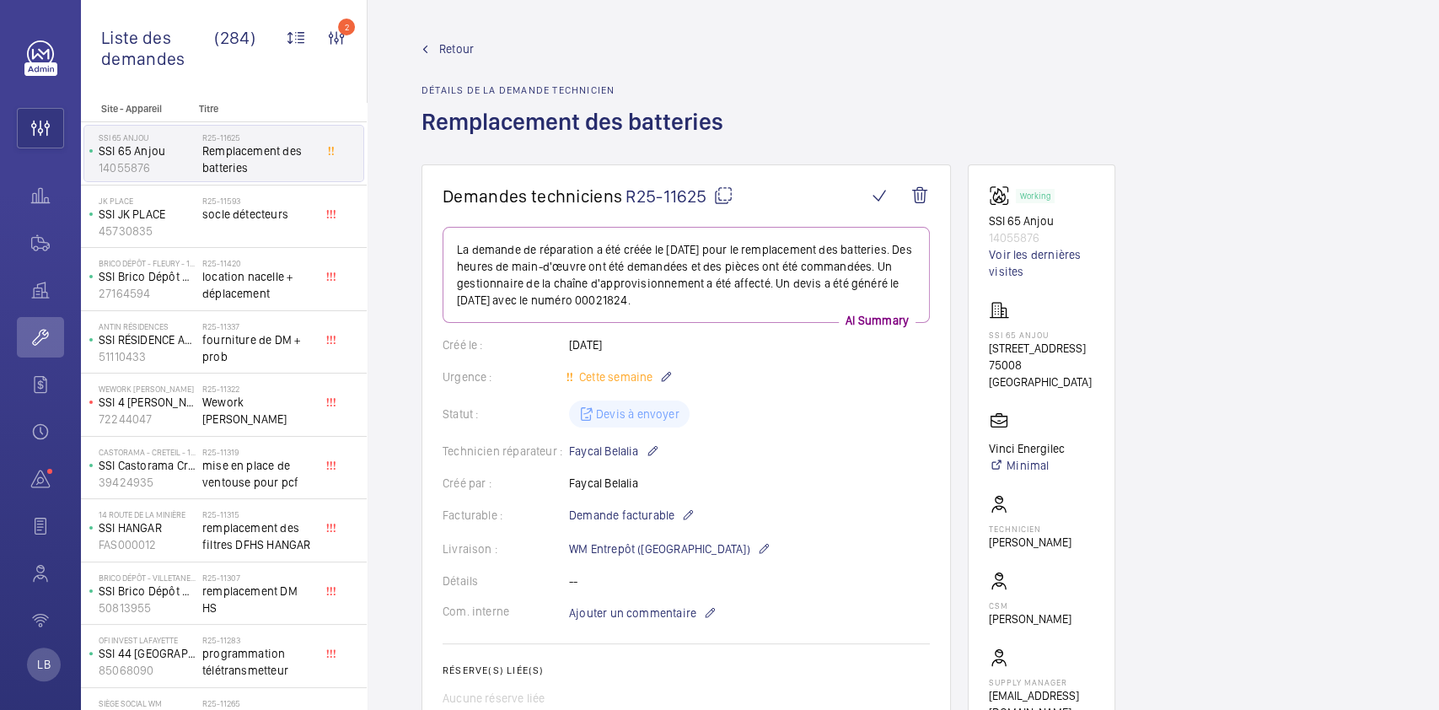 This screenshot has height=710, width=1439. Describe the element at coordinates (632, 613) in the screenshot. I see `span: Ajouter un commentaire` at that location.